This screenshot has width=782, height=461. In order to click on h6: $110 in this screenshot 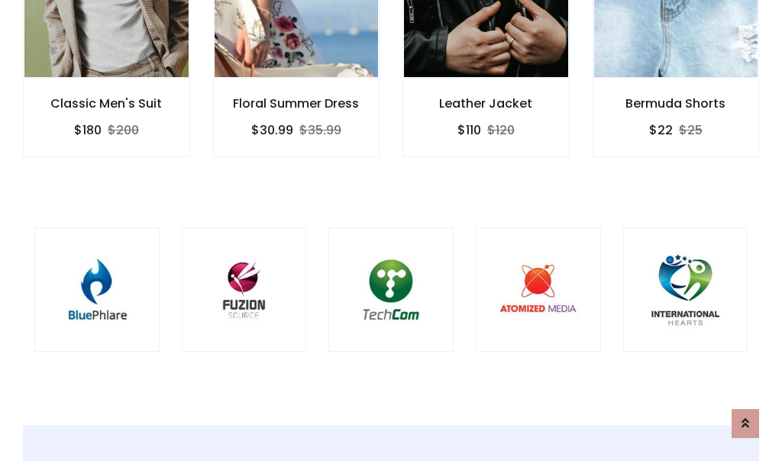, I will do `click(469, 130)`.